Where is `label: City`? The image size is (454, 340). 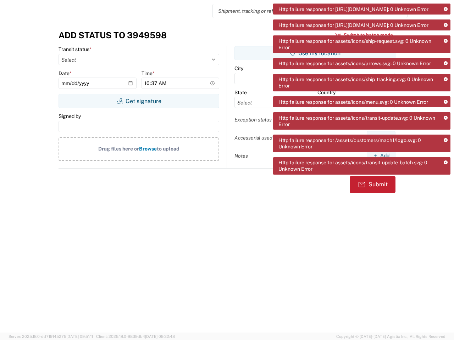
label: City is located at coordinates (239, 68).